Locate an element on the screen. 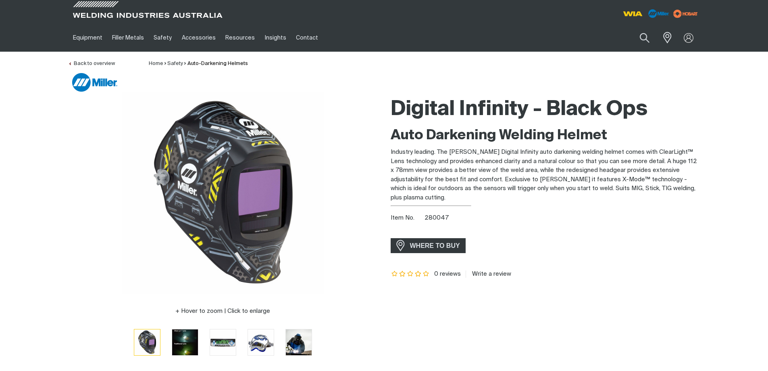  button: Hover to zoom | Click to enlarge is located at coordinates (223, 311).